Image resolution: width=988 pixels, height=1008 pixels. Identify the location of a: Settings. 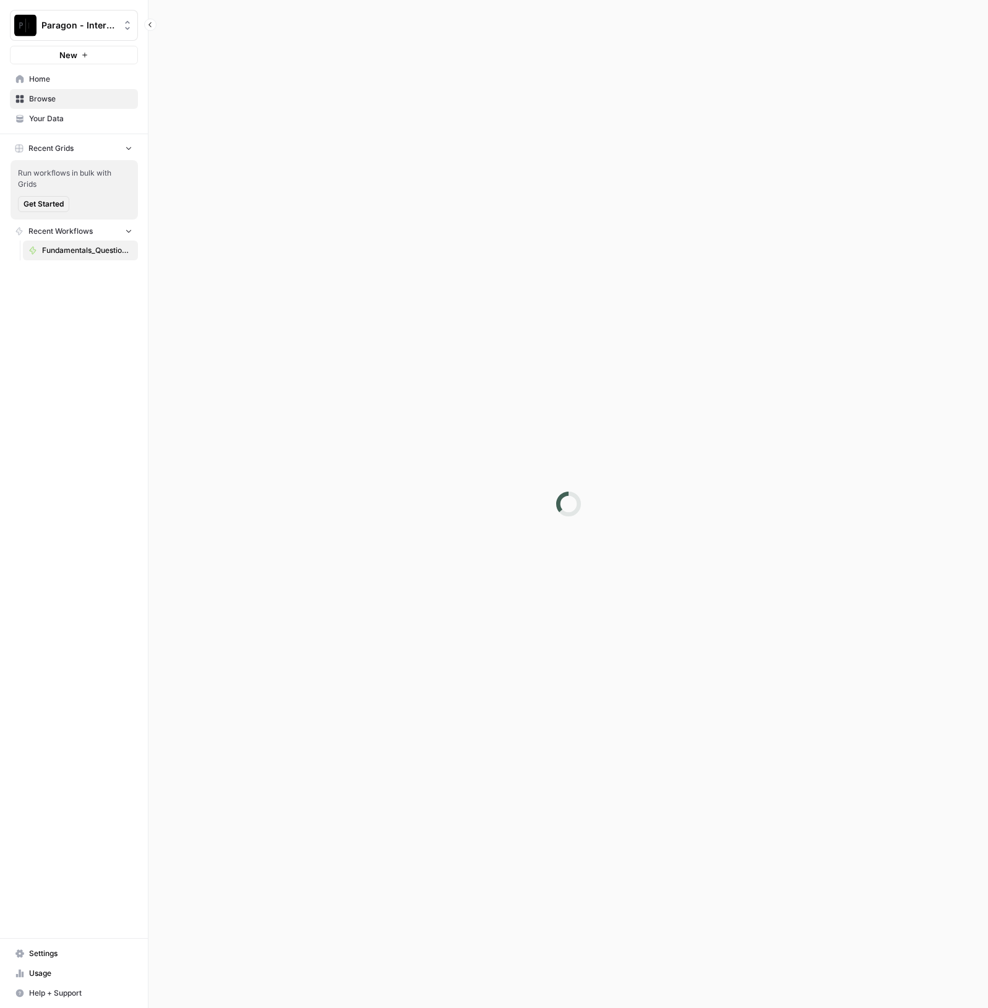
(74, 954).